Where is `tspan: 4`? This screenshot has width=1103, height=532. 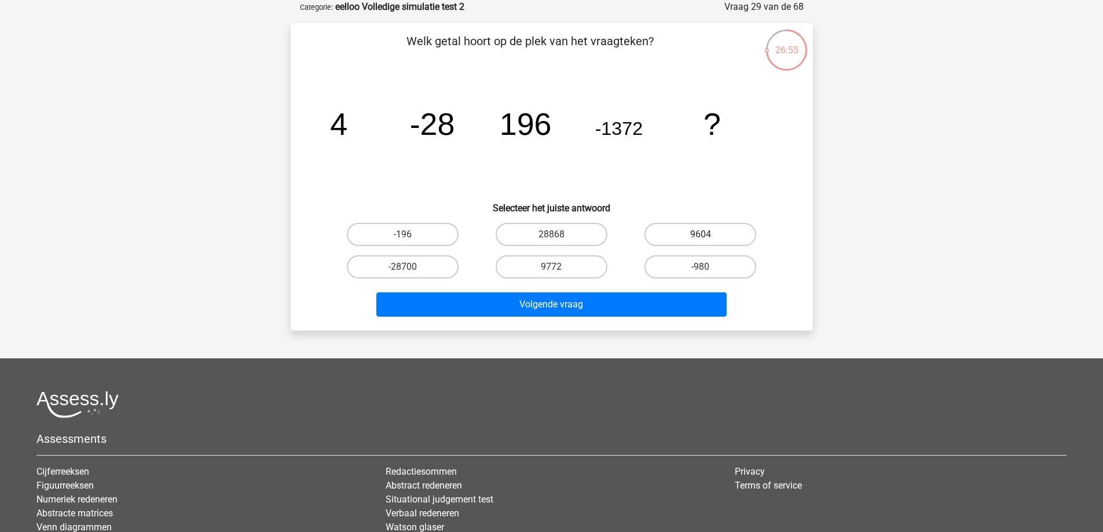 tspan: 4 is located at coordinates (339, 124).